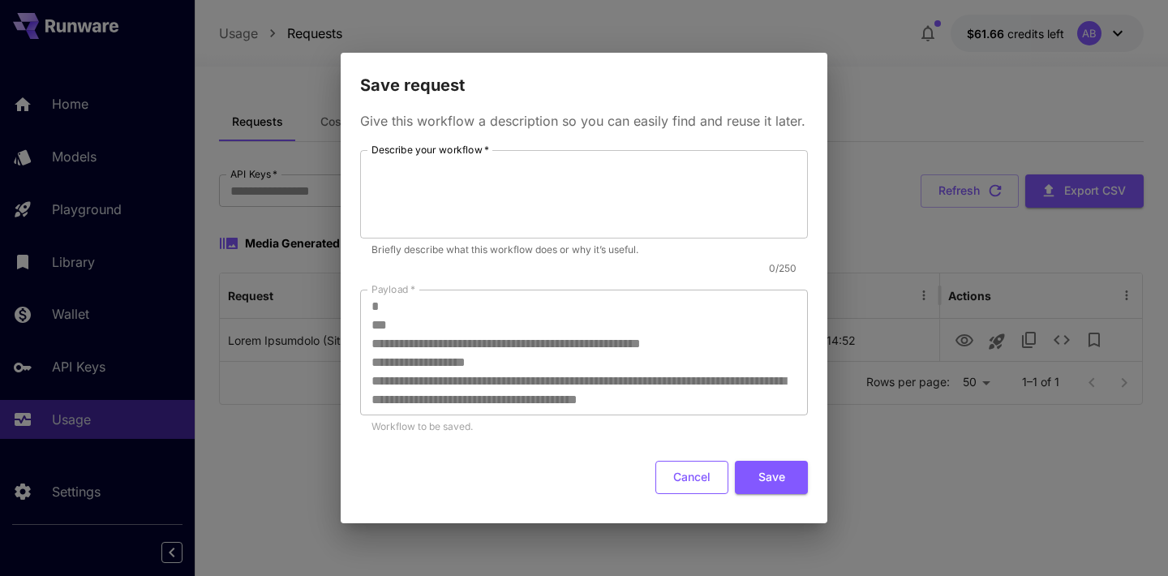  What do you see at coordinates (584, 250) in the screenshot?
I see `p: Briefly describe what this workflow does or why it’s useful.` at bounding box center [584, 250].